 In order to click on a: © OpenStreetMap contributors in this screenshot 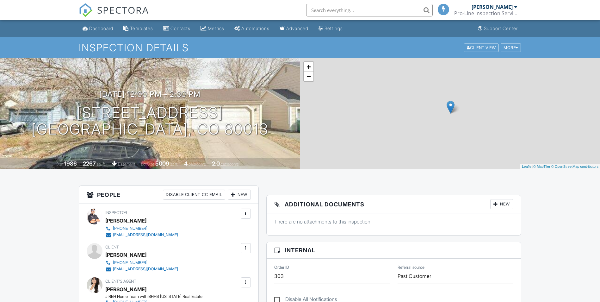, I will do `click(575, 166)`.